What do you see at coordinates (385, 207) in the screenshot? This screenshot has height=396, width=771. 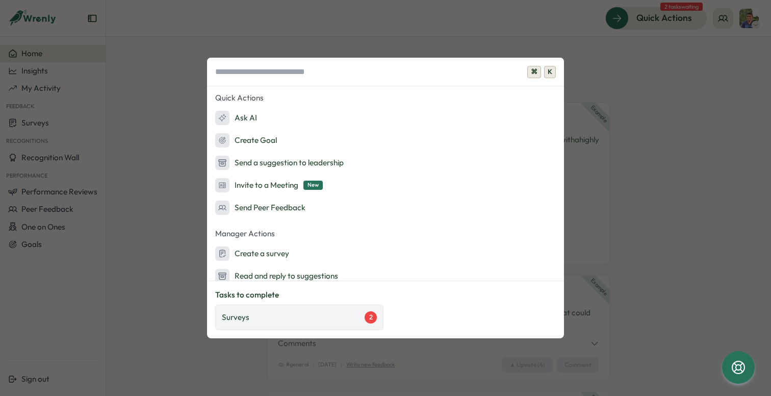 I see `button: Send Peer Feedback` at bounding box center [385, 207].